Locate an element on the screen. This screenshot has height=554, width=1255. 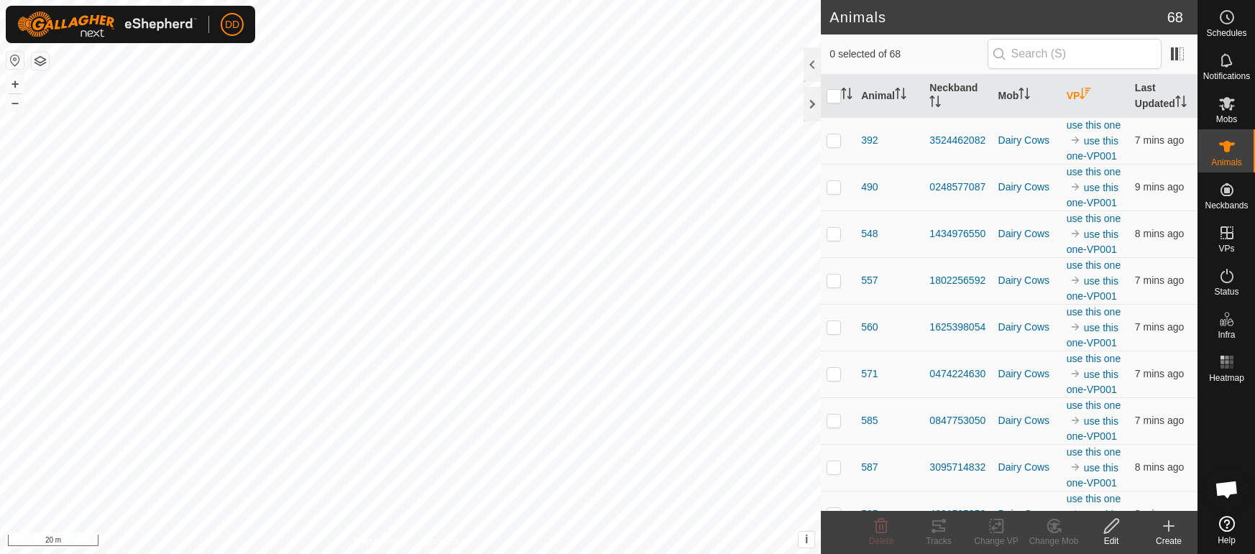
a: Privacy Policy is located at coordinates (380, 542).